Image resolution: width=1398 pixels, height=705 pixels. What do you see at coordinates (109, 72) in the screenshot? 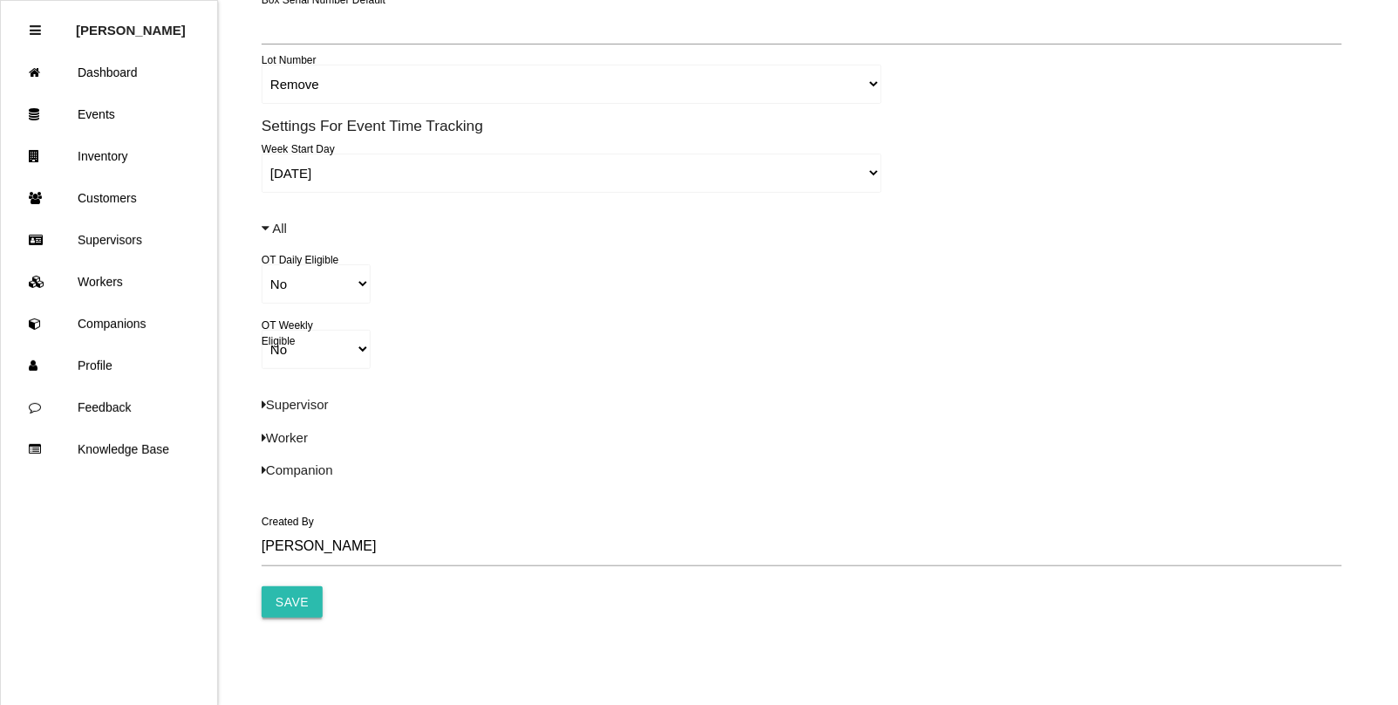
I see `a: Dashboard` at bounding box center [109, 72].